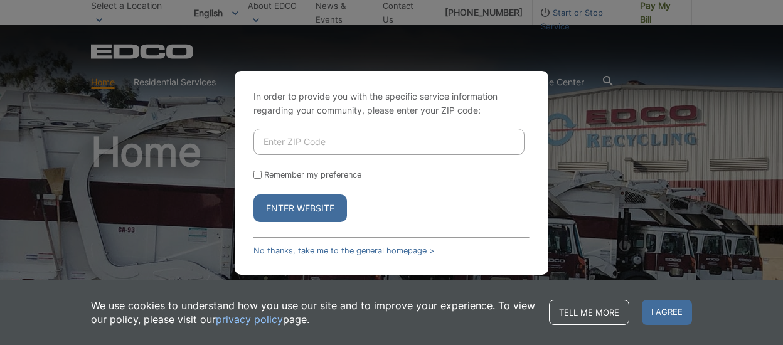 The height and width of the screenshot is (345, 783). Describe the element at coordinates (344, 250) in the screenshot. I see `a: No thanks, take me to the general homepage >` at that location.